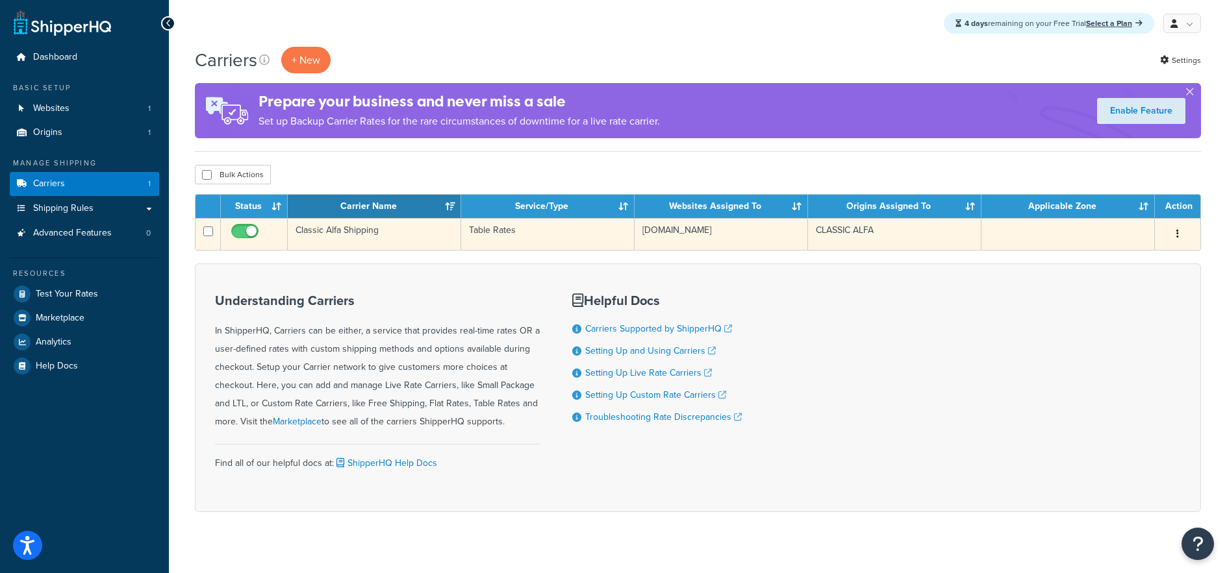 Image resolution: width=1227 pixels, height=573 pixels. I want to click on a: Analytics, so click(84, 342).